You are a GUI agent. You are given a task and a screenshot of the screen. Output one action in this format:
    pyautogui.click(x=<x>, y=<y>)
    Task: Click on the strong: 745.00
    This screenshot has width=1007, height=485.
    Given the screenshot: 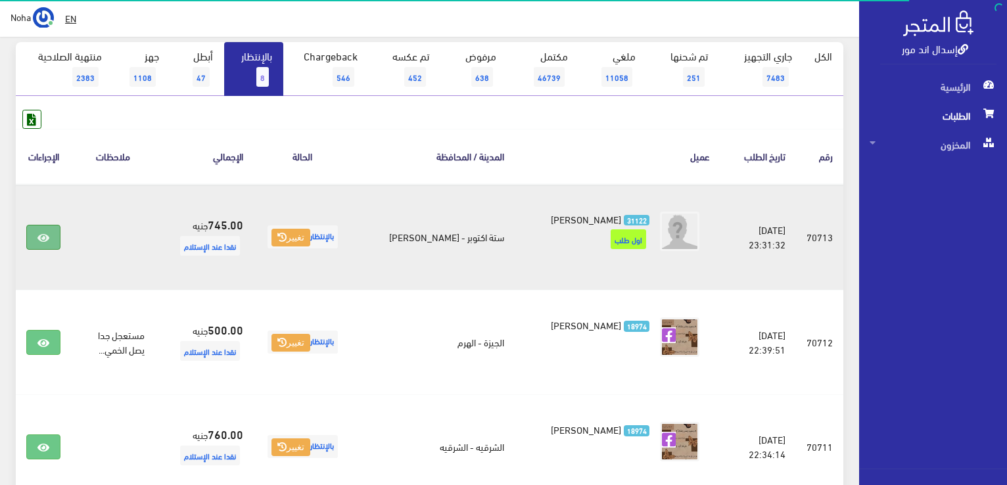 What is the action you would take?
    pyautogui.click(x=225, y=224)
    